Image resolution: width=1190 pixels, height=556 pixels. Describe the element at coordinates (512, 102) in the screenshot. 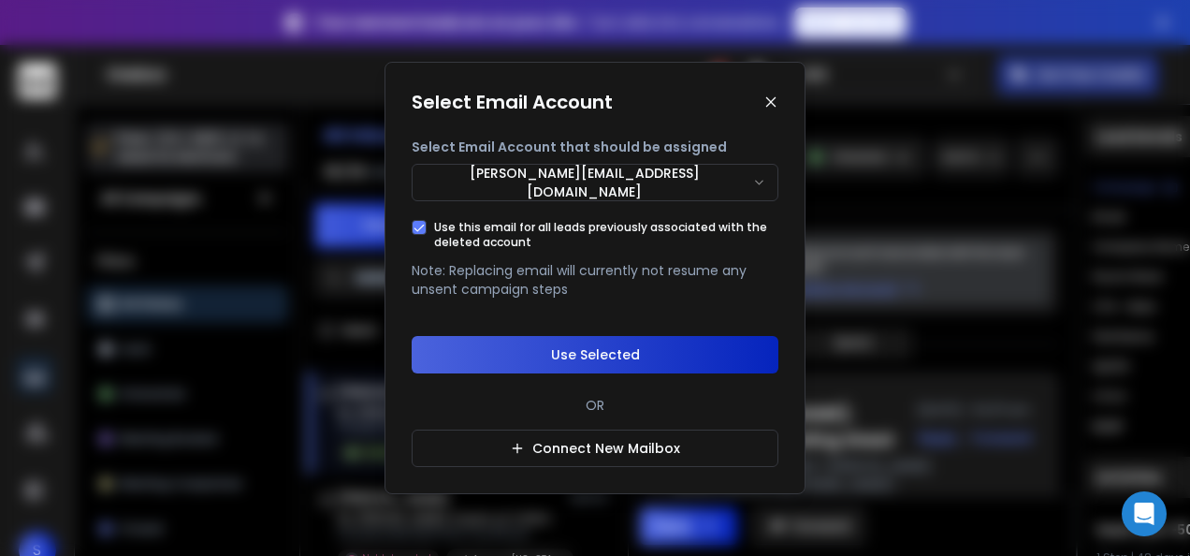

I see `h1: Select Email Account` at that location.